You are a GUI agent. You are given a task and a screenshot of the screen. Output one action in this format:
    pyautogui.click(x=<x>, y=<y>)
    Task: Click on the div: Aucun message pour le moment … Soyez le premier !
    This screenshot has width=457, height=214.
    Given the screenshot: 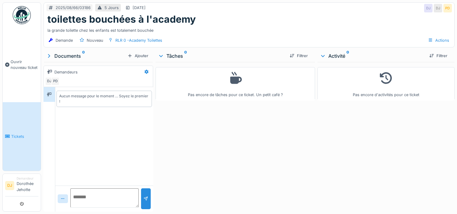 What is the action you would take?
    pyautogui.click(x=104, y=99)
    